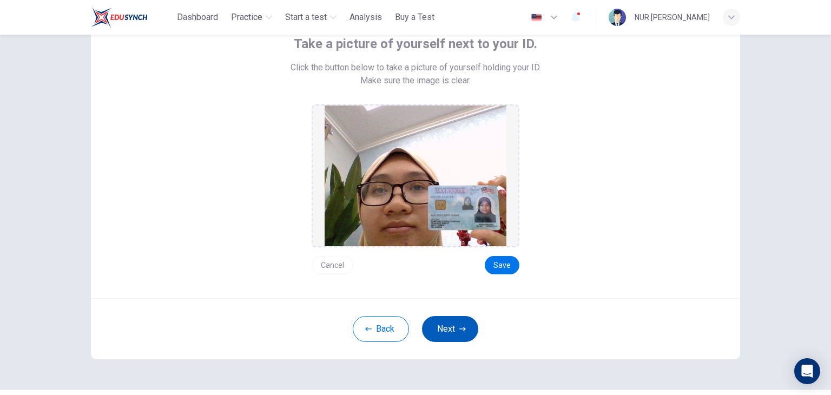  I want to click on span: Buy a Test, so click(414, 17).